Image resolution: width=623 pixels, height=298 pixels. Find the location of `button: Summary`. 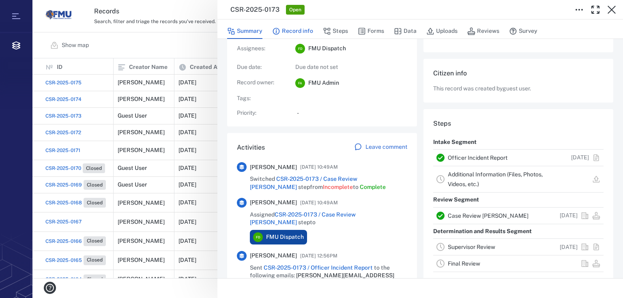

button: Summary is located at coordinates (245, 31).